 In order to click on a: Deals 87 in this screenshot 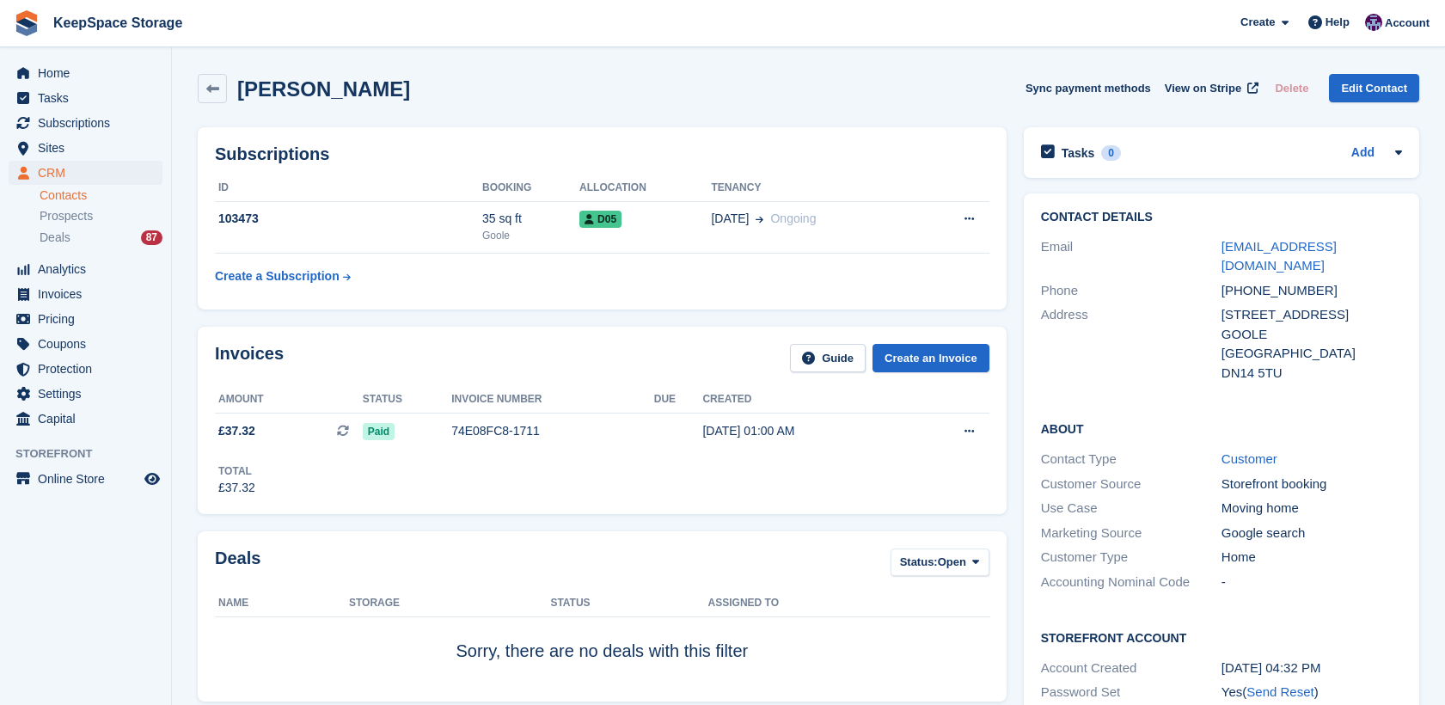, I will do `click(101, 237)`.